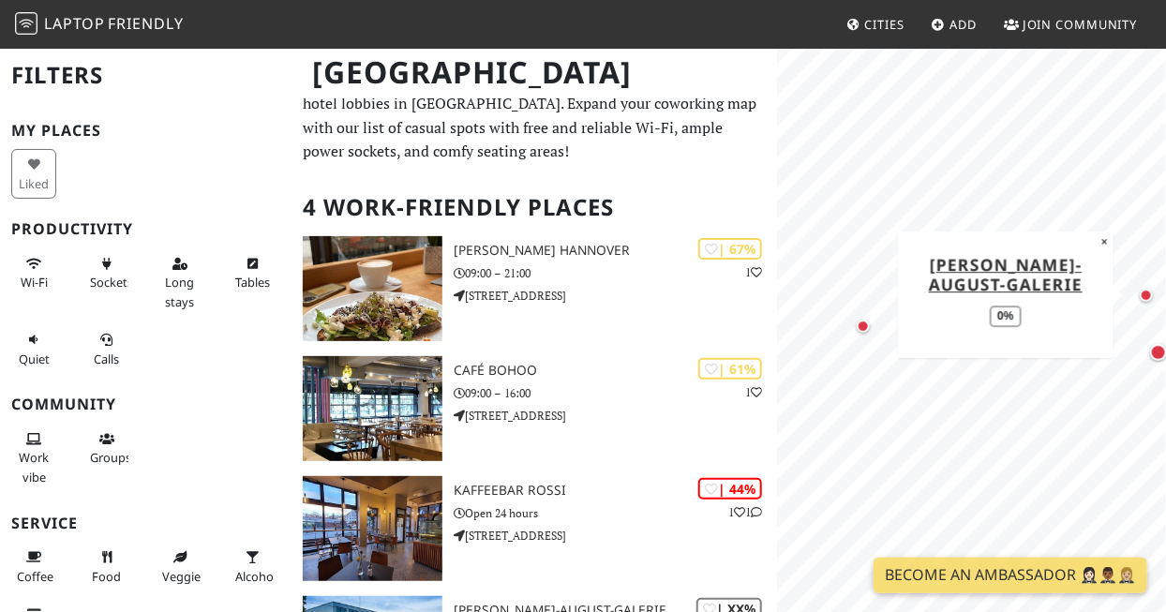  I want to click on span: Friendly, so click(145, 23).